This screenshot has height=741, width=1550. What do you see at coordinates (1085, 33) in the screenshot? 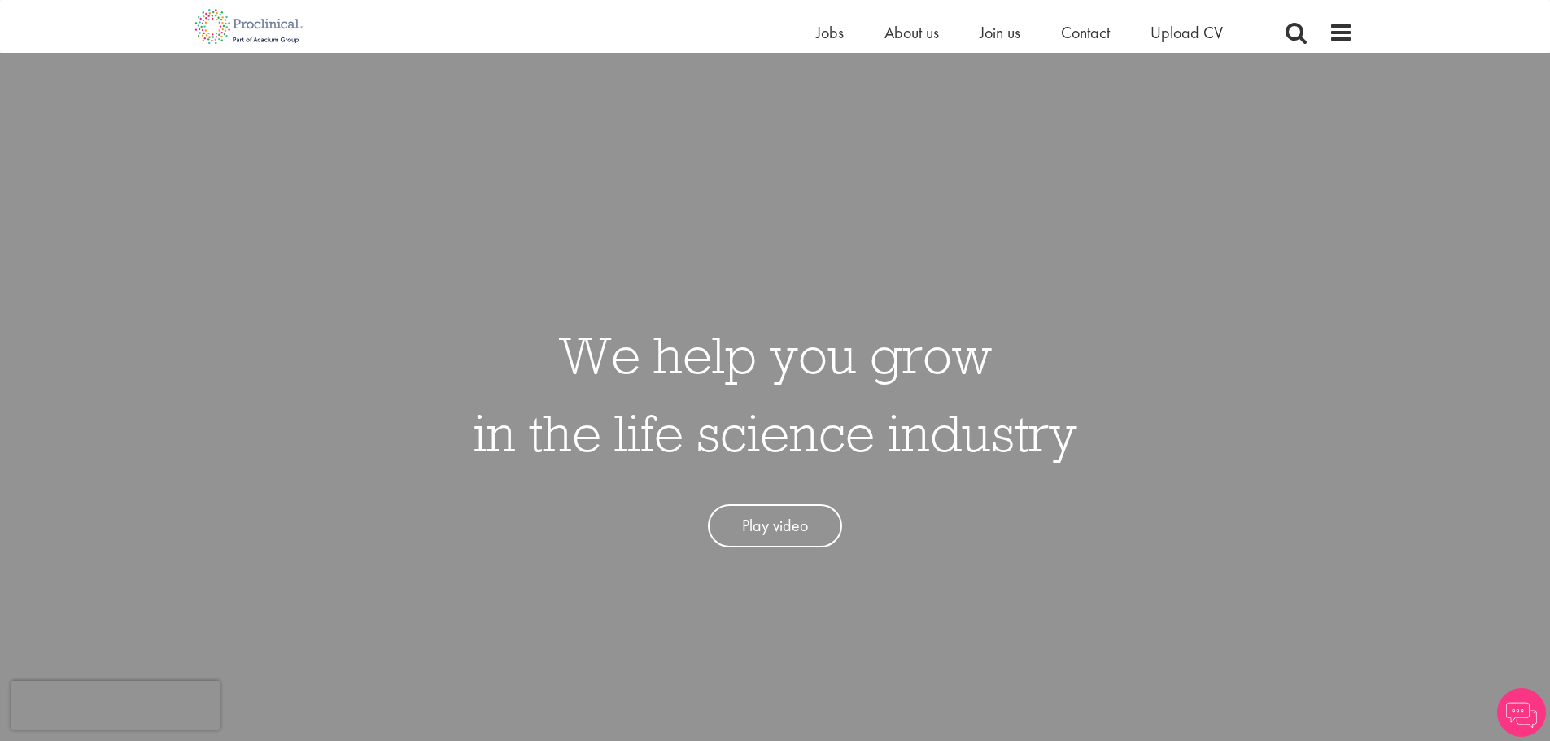
I see `span: Contact` at bounding box center [1085, 33].